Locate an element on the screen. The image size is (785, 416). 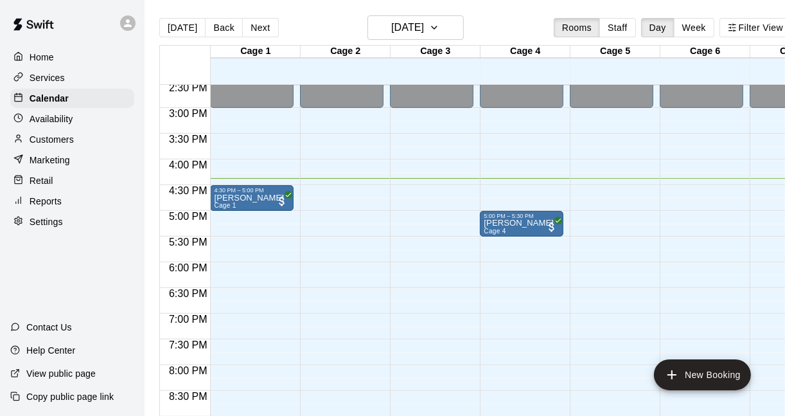
a: Availability is located at coordinates (72, 119).